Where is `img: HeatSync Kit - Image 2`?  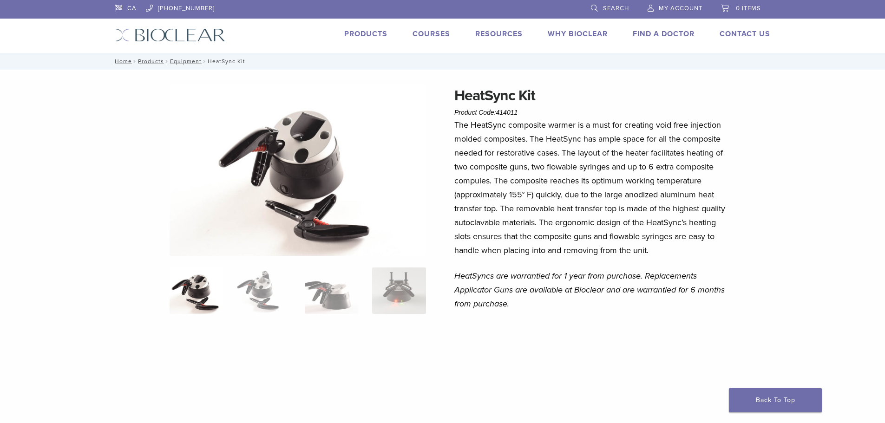
img: HeatSync Kit - Image 2 is located at coordinates (264, 291).